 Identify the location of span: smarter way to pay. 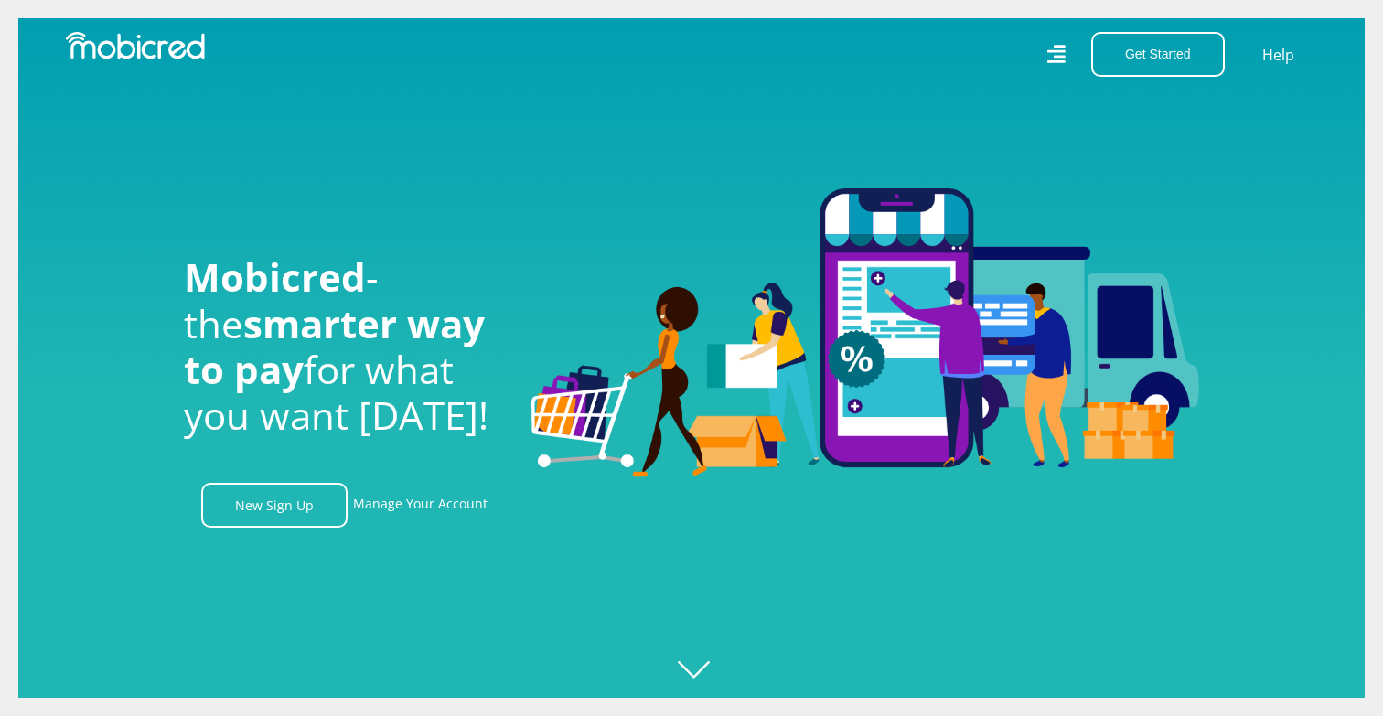
(334, 346).